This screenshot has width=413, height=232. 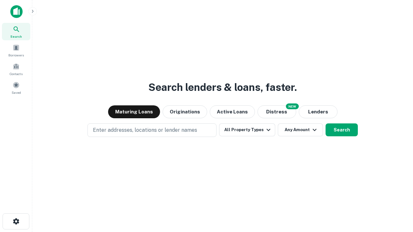 I want to click on p: Enter addresses, locations or lender names, so click(x=145, y=130).